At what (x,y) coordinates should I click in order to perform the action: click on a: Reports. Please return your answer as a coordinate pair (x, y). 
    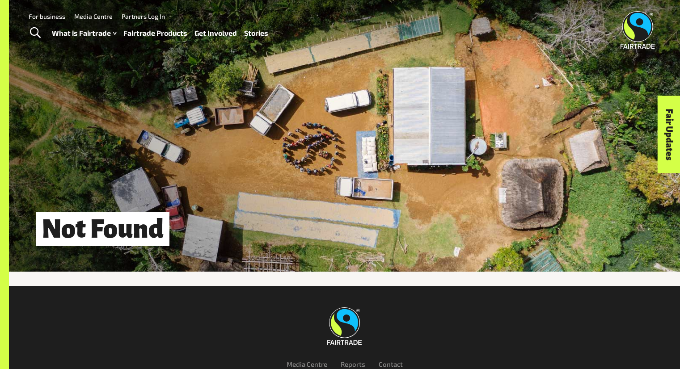
    Looking at the image, I should click on (353, 364).